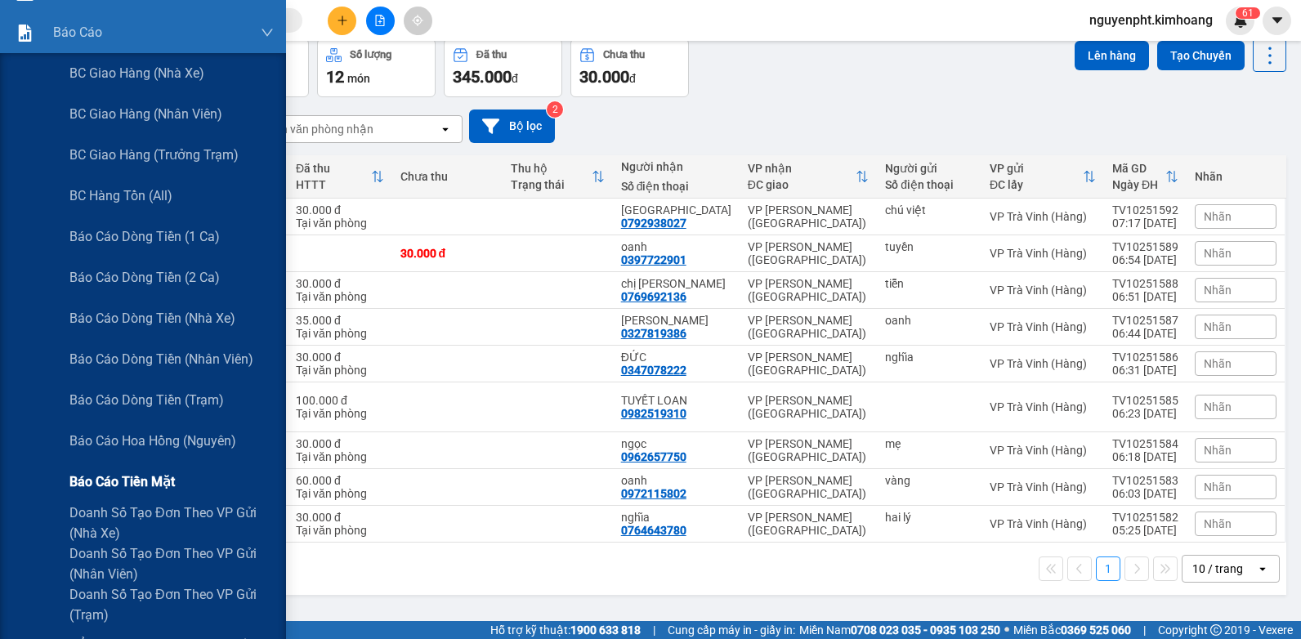 Image resolution: width=1301 pixels, height=639 pixels. What do you see at coordinates (676, 357) in the screenshot?
I see `div: ĐỨC` at bounding box center [676, 357].